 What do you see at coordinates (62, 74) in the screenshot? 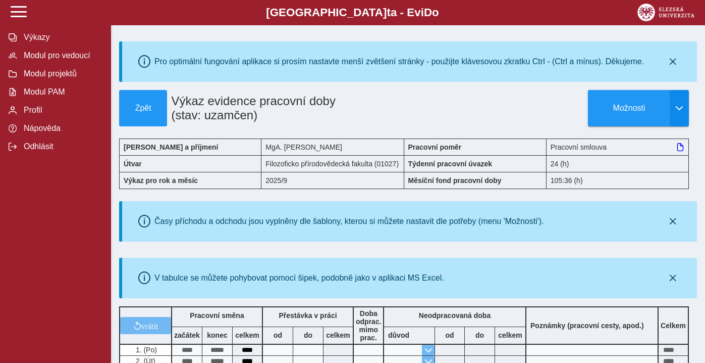
I see `span: Modul projektů` at bounding box center [62, 74].